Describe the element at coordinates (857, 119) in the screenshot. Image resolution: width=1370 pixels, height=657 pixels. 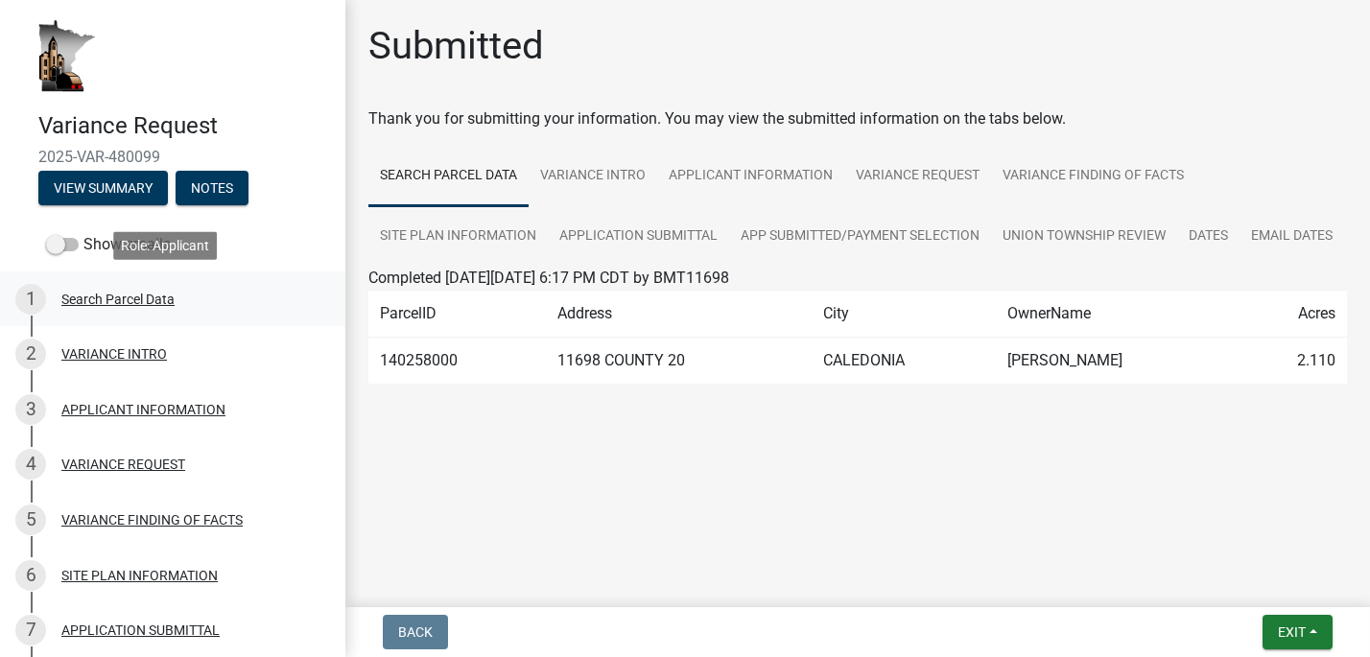
I see `div: Thank you for submitting your information. You may view the submitted information on the tabs below.` at that location.